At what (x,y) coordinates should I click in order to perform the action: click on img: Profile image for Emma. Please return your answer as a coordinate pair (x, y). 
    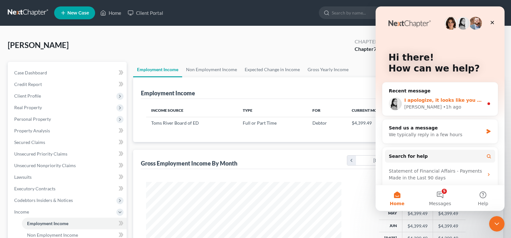
    Looking at the image, I should click on (75, 17).